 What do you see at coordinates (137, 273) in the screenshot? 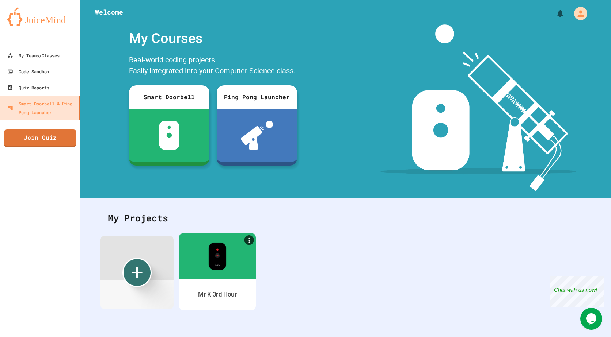
I see `div: Create new` at bounding box center [137, 273].